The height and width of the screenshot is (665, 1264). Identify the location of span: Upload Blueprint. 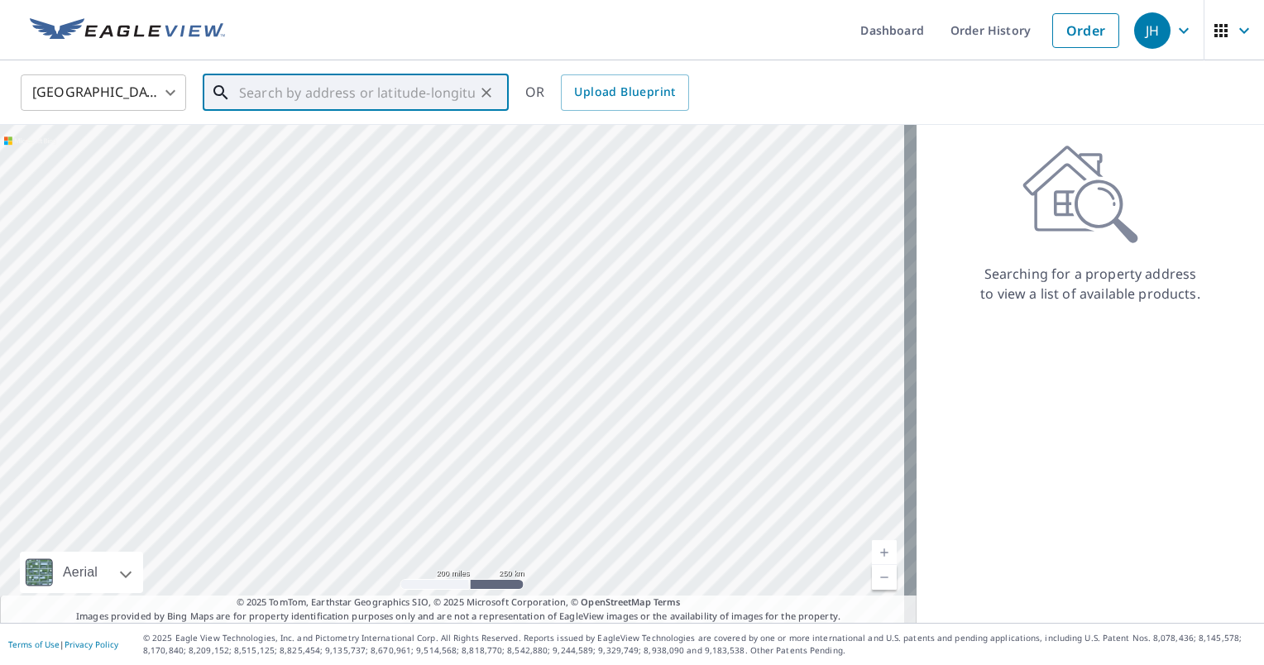
(625, 92).